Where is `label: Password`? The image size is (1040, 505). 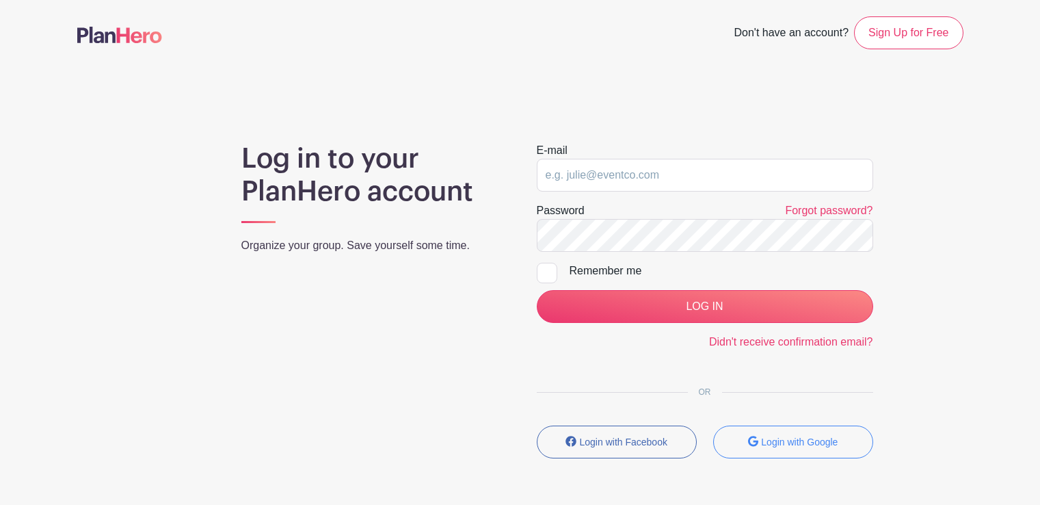
label: Password is located at coordinates (561, 211).